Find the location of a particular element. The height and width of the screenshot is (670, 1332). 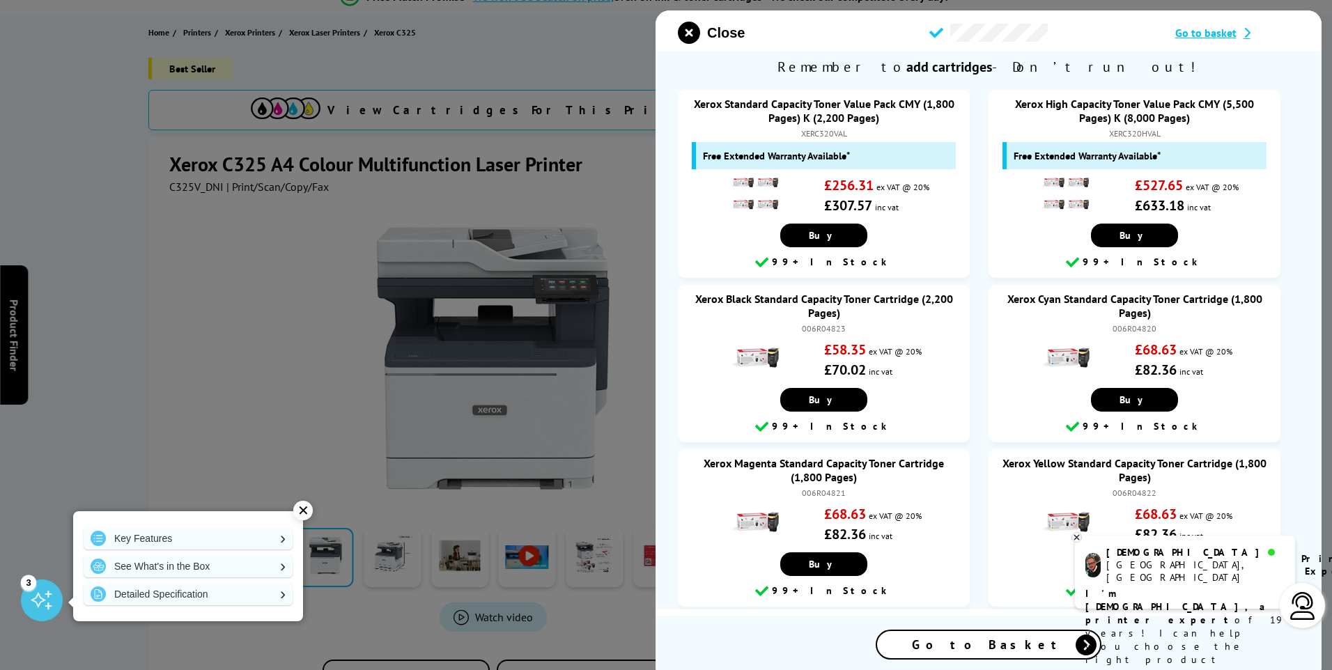

strong: £256.31 is located at coordinates (848, 185).